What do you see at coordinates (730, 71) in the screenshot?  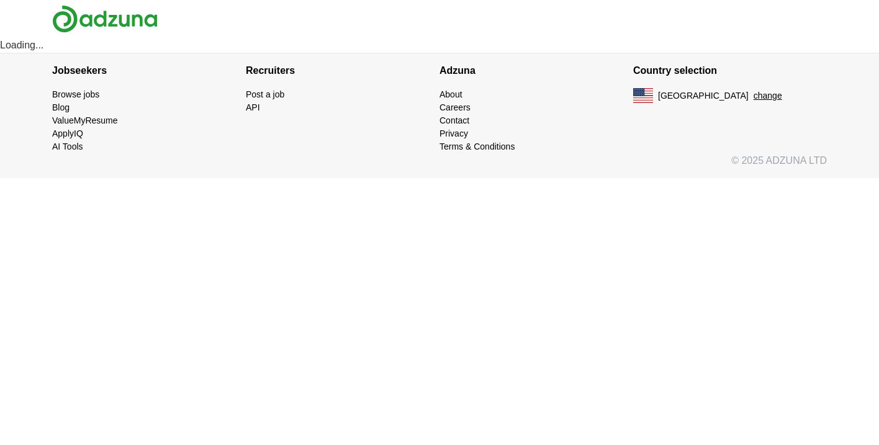 I see `h4: Country selection` at bounding box center [730, 71].